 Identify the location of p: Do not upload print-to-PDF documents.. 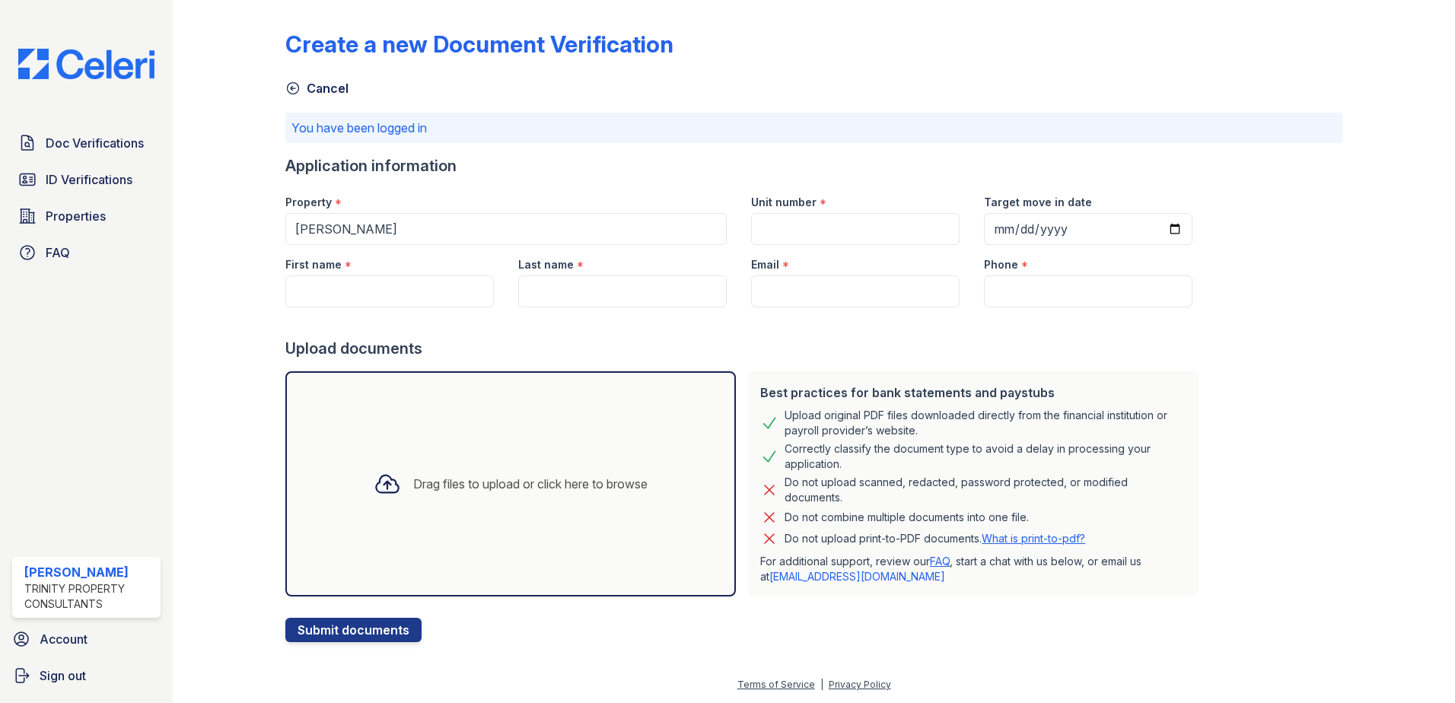
(934, 539).